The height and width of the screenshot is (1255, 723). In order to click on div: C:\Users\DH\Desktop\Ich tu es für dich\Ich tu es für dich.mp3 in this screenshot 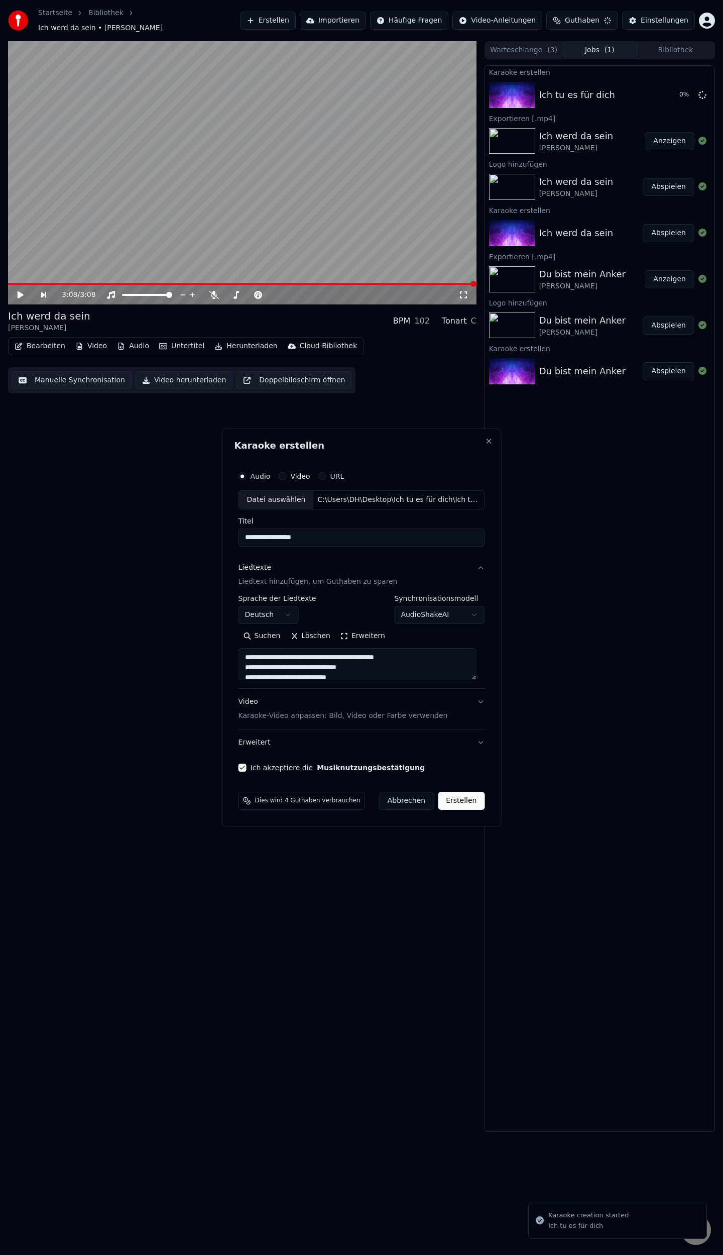, I will do `click(399, 500)`.